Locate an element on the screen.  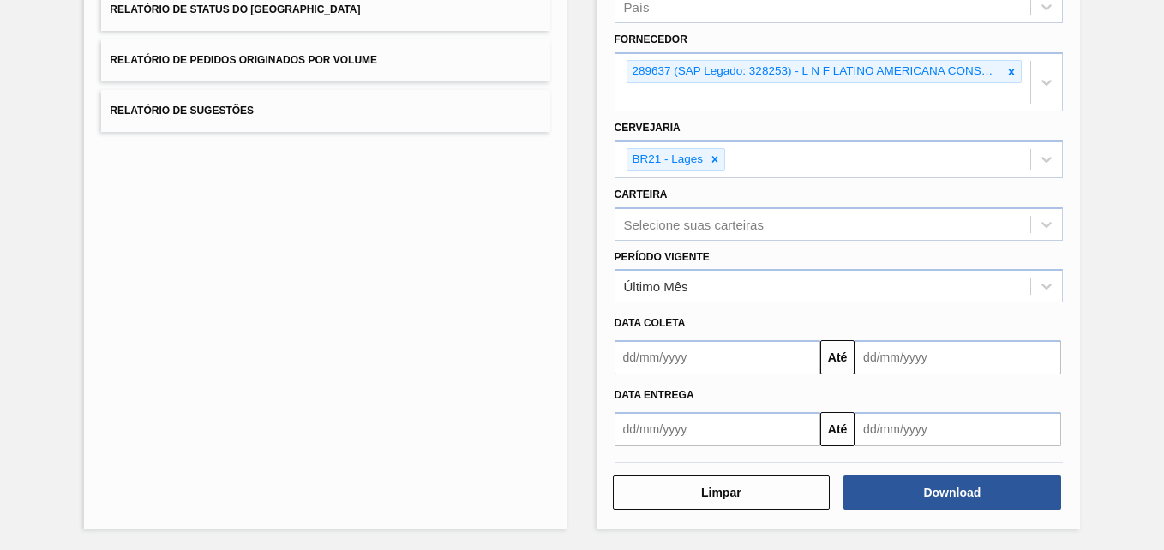
div: 289637 (SAP Legado: 328253) - L N F LATINO AMERICANA CONSULTORIA is located at coordinates (814, 71).